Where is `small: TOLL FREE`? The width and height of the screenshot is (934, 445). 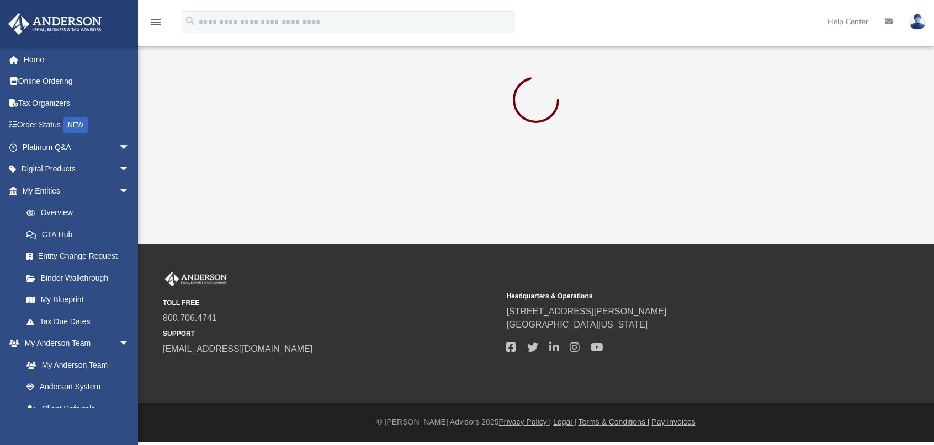 small: TOLL FREE is located at coordinates (331, 303).